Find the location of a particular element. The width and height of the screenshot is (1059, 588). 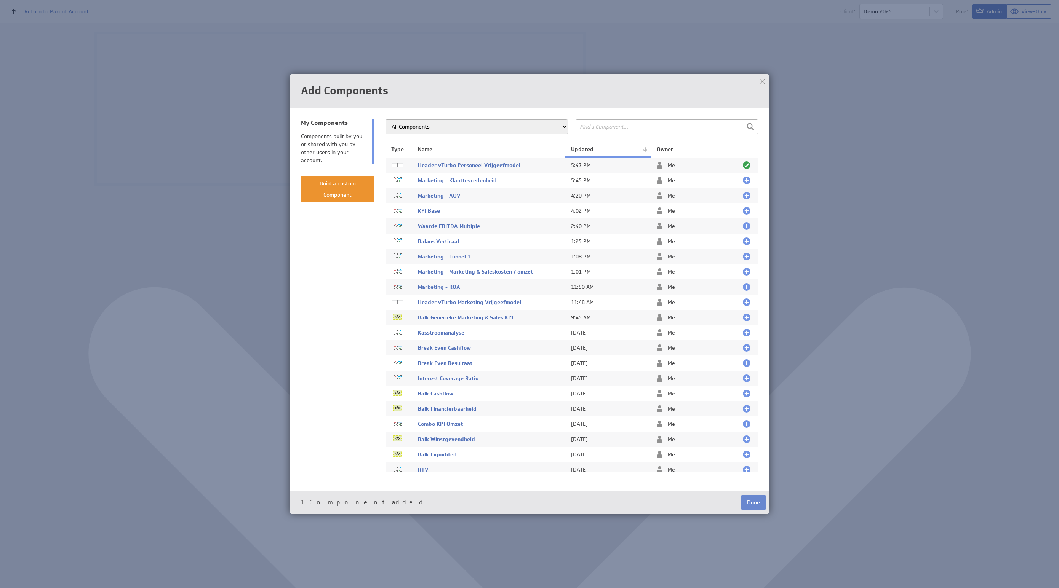

span: Marketing - AOV is located at coordinates (439, 196).